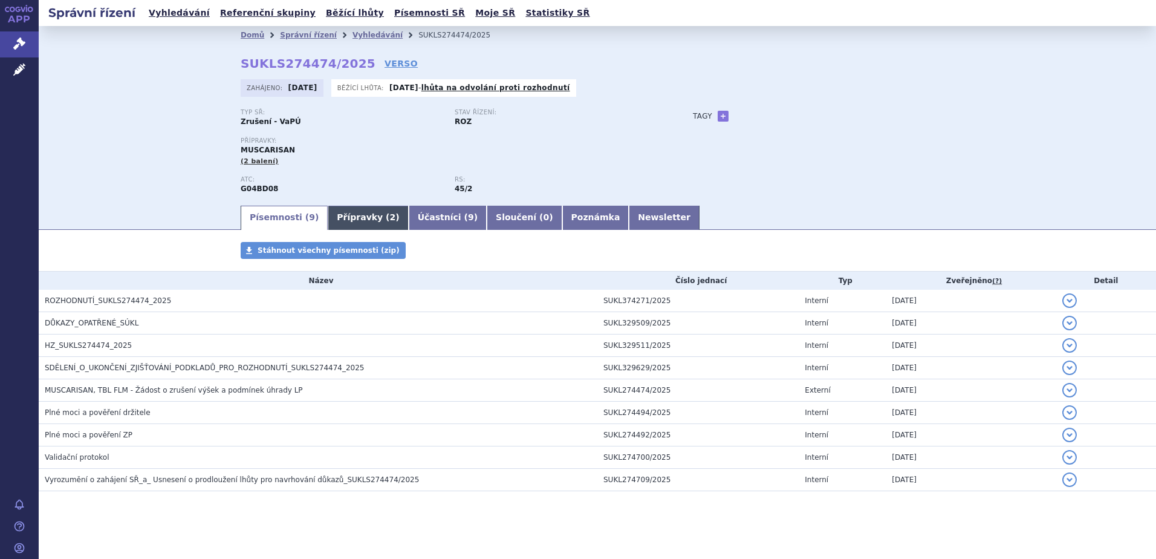  What do you see at coordinates (842, 281) in the screenshot?
I see `th: Typ` at bounding box center [842, 281].